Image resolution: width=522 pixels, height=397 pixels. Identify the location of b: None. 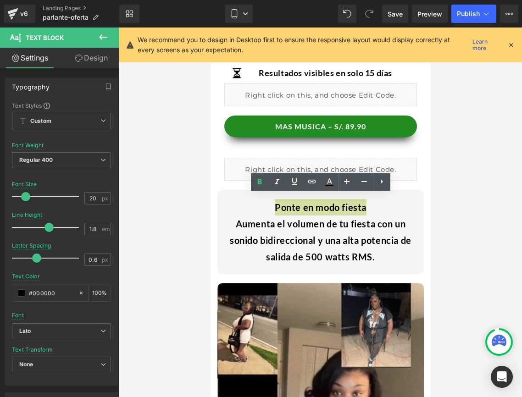
(26, 364).